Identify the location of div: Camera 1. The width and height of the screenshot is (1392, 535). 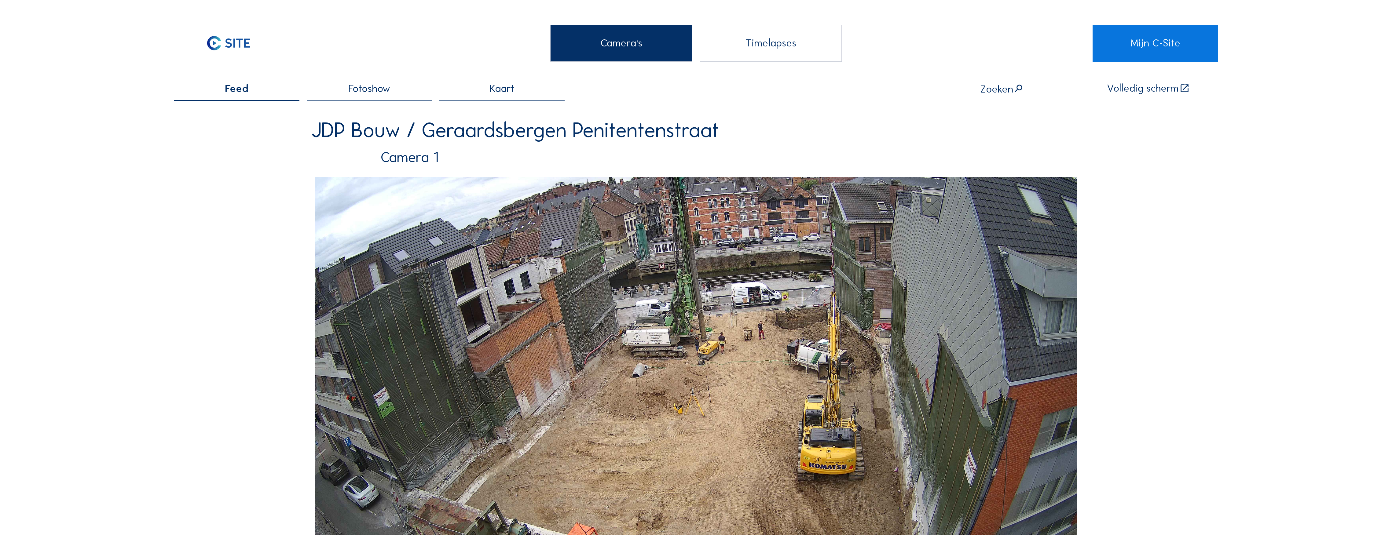
(696, 158).